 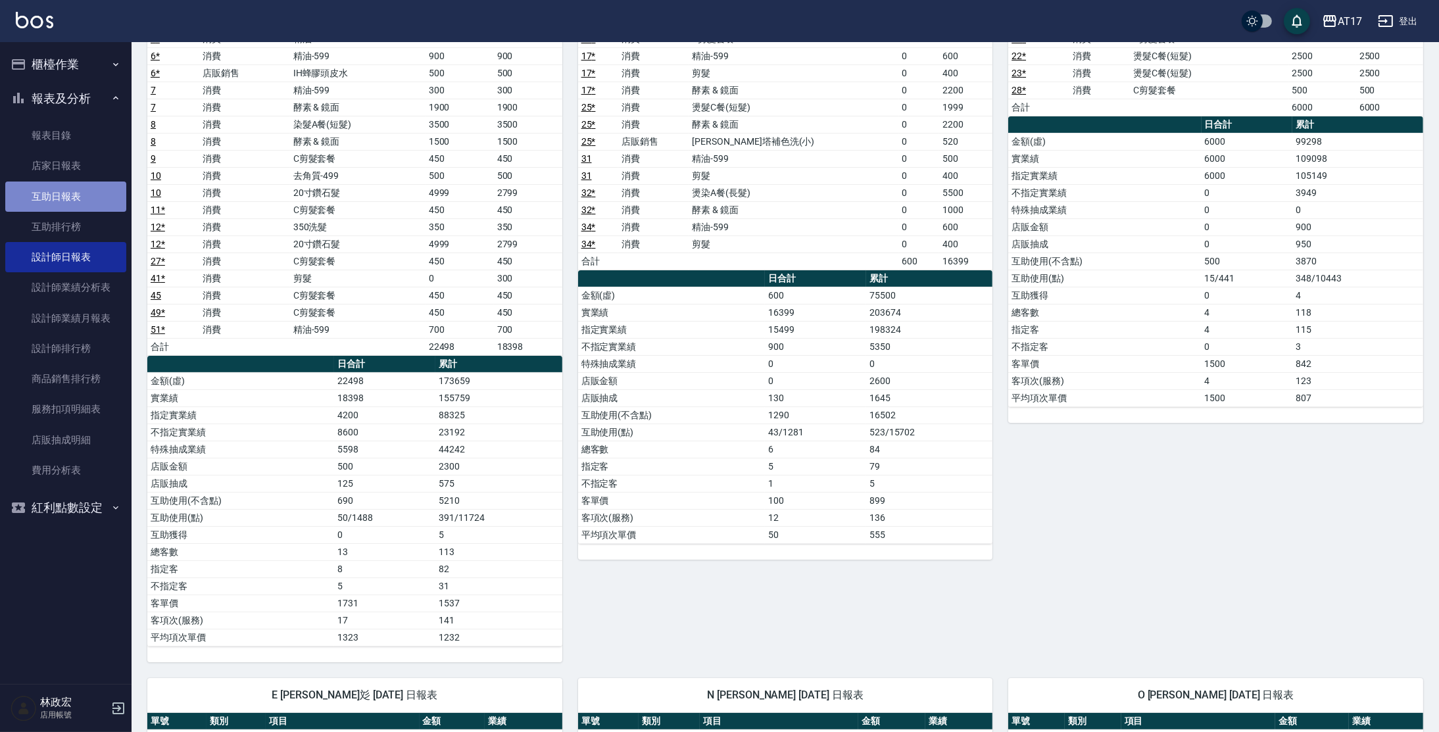 I want to click on td: 實業績, so click(x=671, y=312).